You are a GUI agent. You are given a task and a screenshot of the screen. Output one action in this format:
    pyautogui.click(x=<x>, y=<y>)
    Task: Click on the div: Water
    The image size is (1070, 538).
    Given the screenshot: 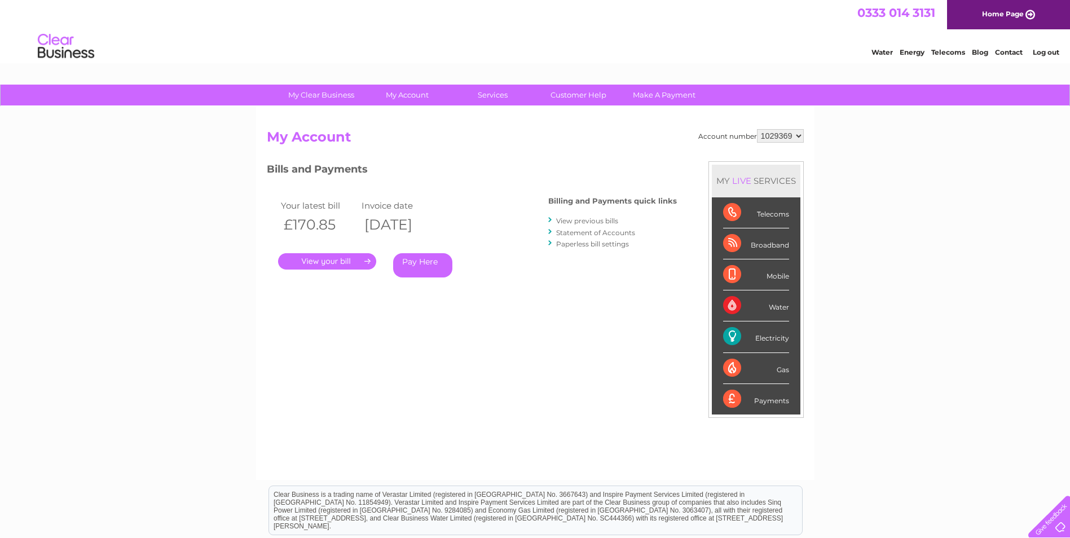 What is the action you would take?
    pyautogui.click(x=756, y=306)
    